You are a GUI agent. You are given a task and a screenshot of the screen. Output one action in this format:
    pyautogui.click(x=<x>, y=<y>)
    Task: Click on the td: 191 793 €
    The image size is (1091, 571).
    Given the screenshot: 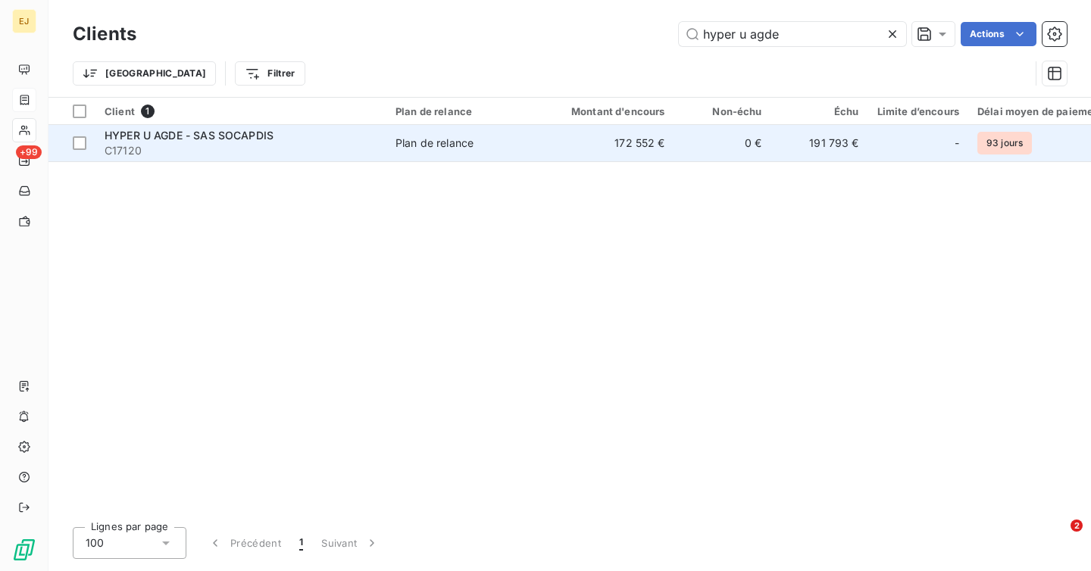 What is the action you would take?
    pyautogui.click(x=819, y=143)
    